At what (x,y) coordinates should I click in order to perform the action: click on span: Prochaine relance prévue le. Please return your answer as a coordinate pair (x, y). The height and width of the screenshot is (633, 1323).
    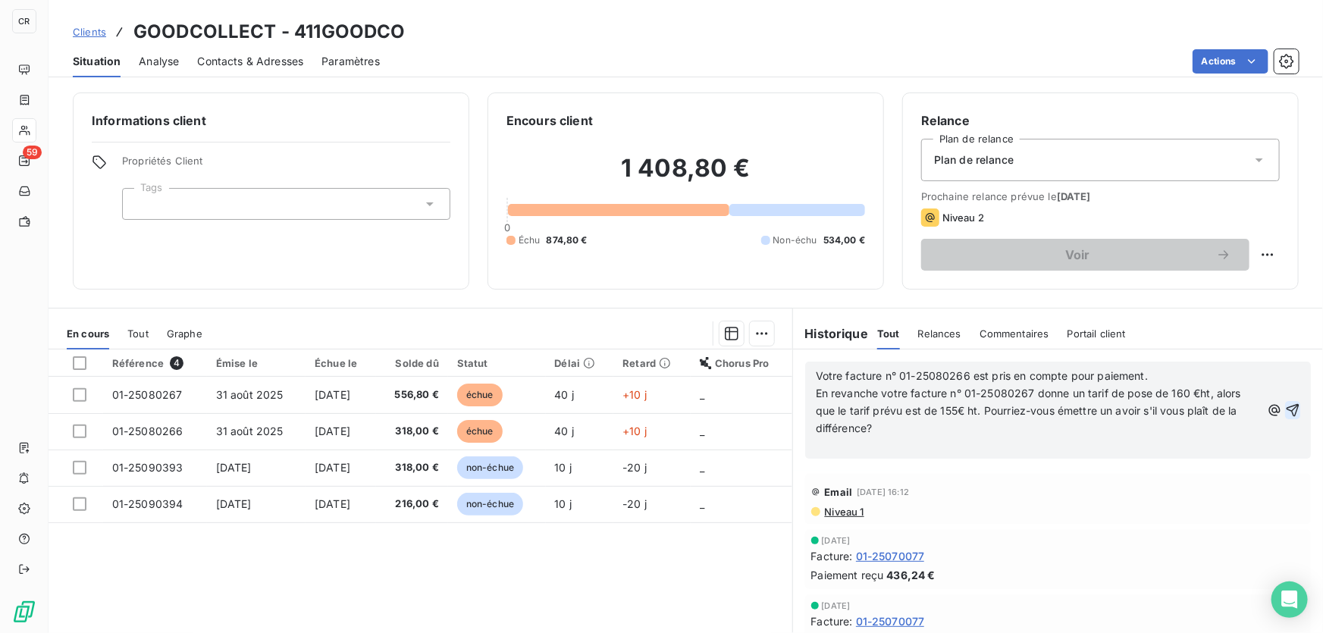
    Looking at the image, I should click on (1100, 196).